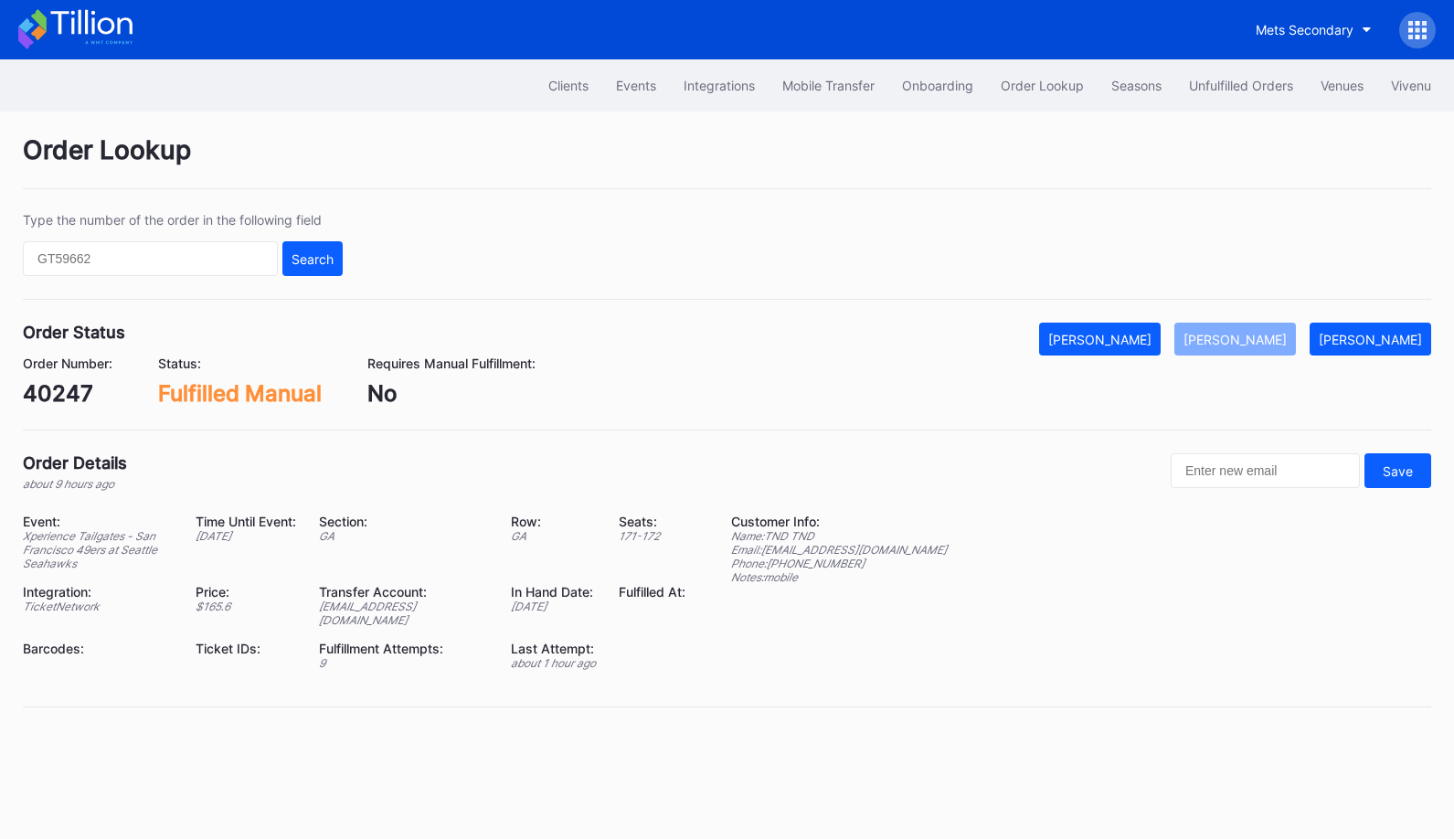 The width and height of the screenshot is (1454, 839). I want to click on div: Last Attempt:, so click(553, 648).